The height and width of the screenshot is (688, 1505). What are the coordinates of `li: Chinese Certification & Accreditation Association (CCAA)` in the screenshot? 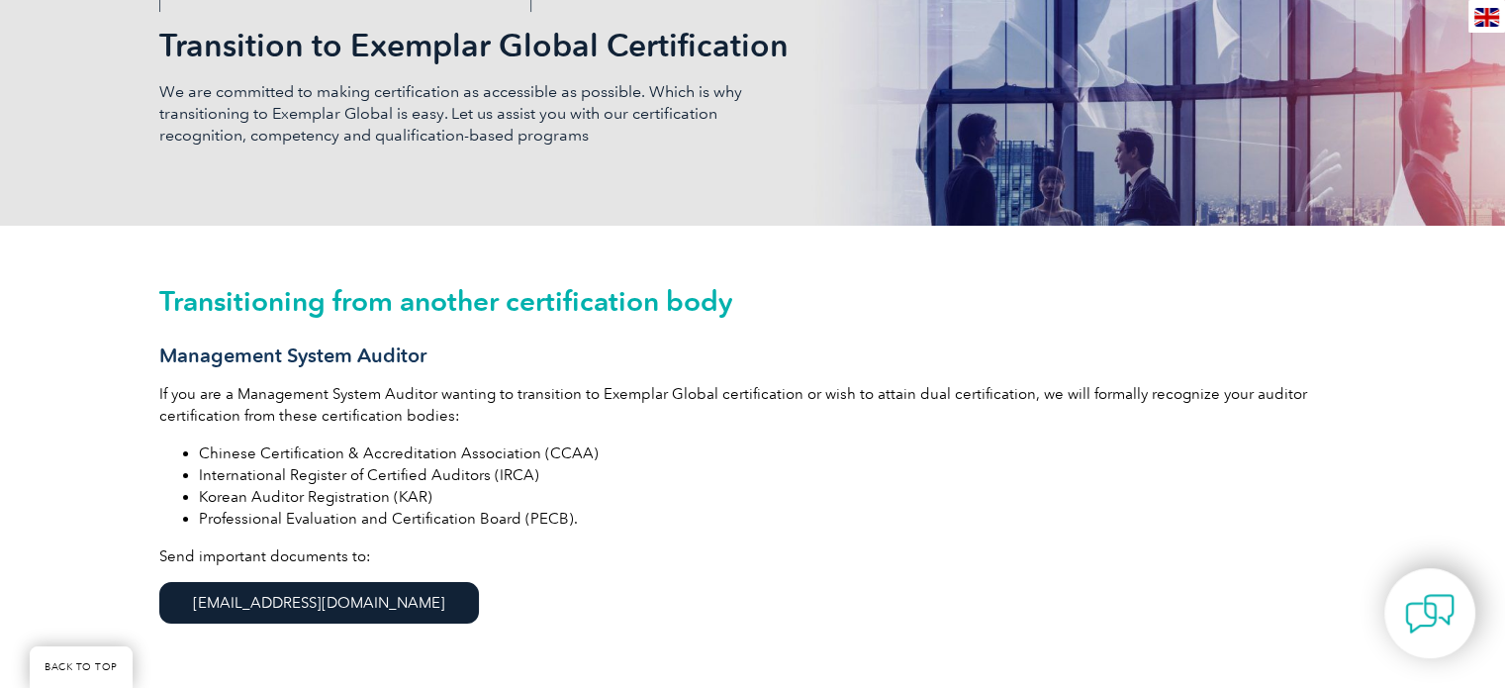 It's located at (773, 453).